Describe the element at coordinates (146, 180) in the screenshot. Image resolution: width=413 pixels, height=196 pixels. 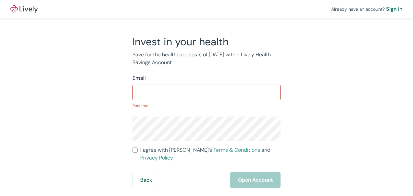
I see `button: Back` at that location.